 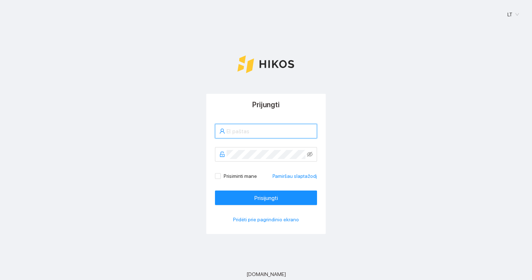 What do you see at coordinates (513, 14) in the screenshot?
I see `span: LT` at bounding box center [513, 14].